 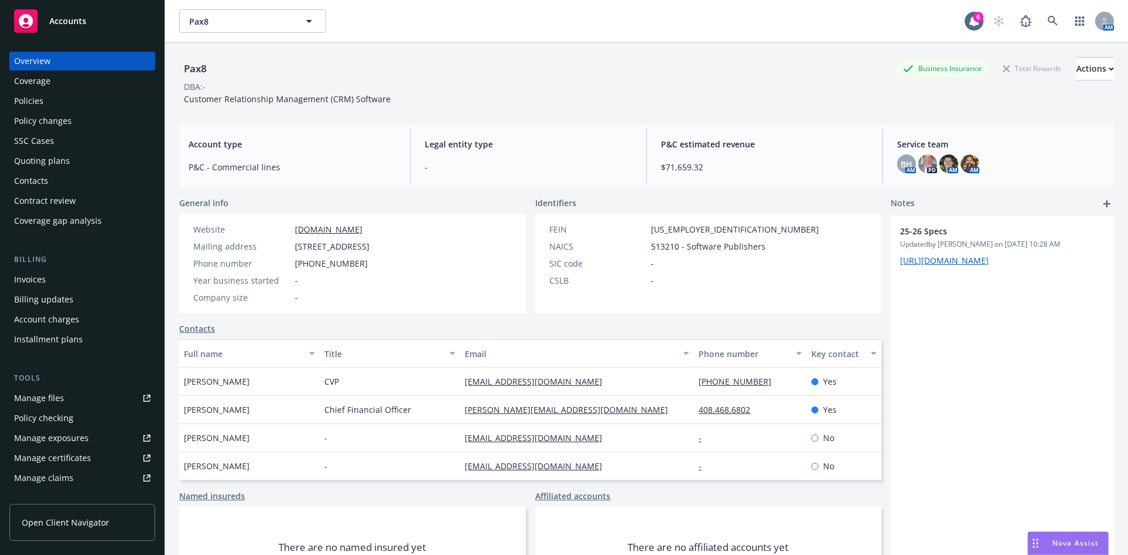 I want to click on div: Email, so click(x=570, y=354).